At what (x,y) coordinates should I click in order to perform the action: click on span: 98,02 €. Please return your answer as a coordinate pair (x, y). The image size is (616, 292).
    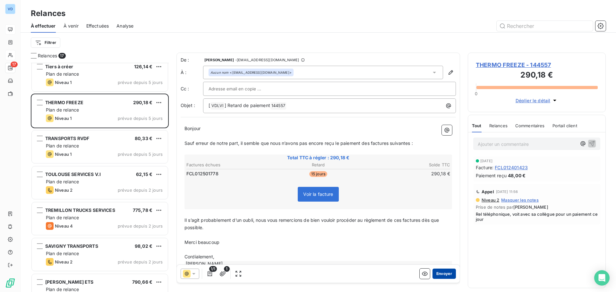
    Looking at the image, I should click on (143, 246).